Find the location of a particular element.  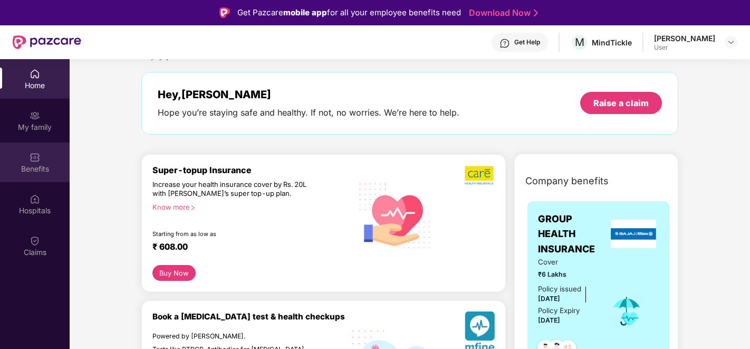

button: Buy Now is located at coordinates (174, 272).